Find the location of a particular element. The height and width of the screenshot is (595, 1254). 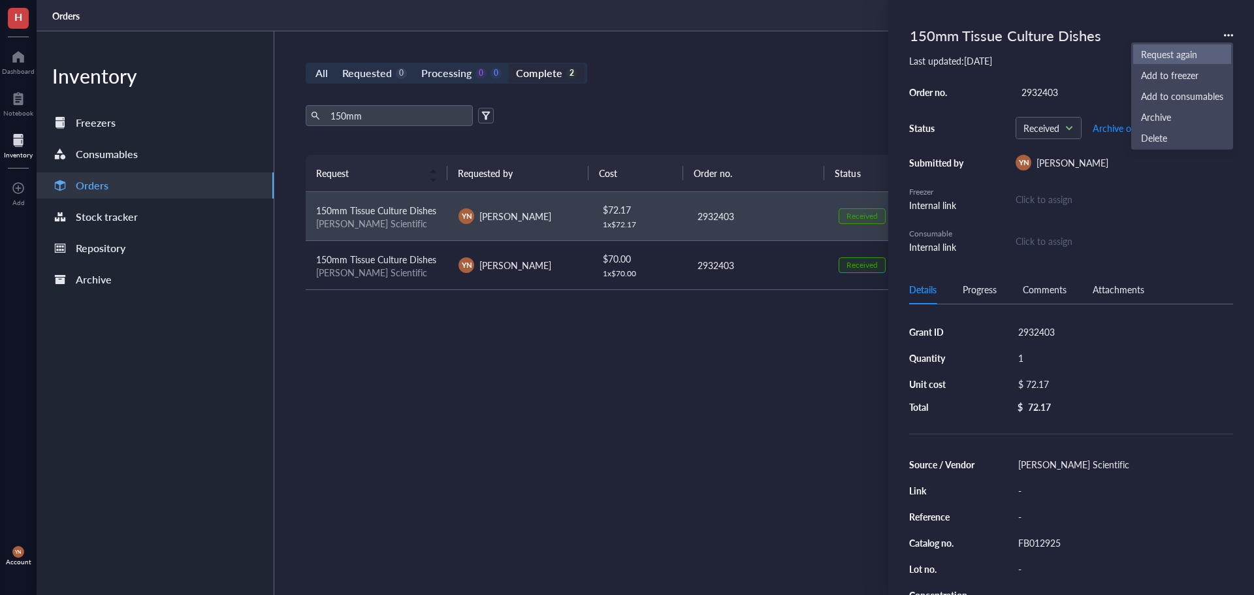

span: Archive is located at coordinates (1182, 117).